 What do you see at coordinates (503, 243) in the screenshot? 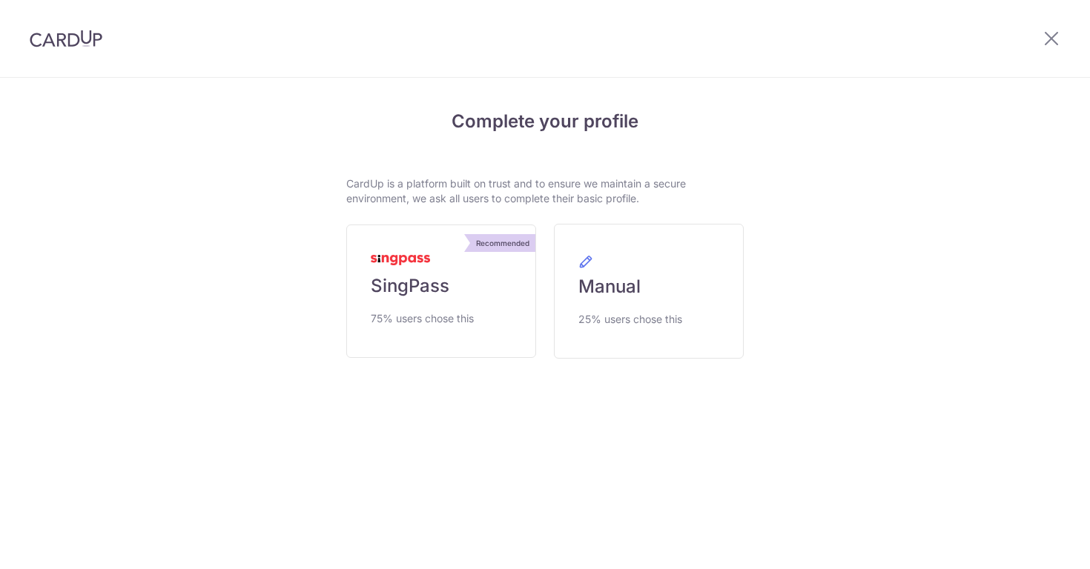
I see `div: Recommended` at bounding box center [503, 243].